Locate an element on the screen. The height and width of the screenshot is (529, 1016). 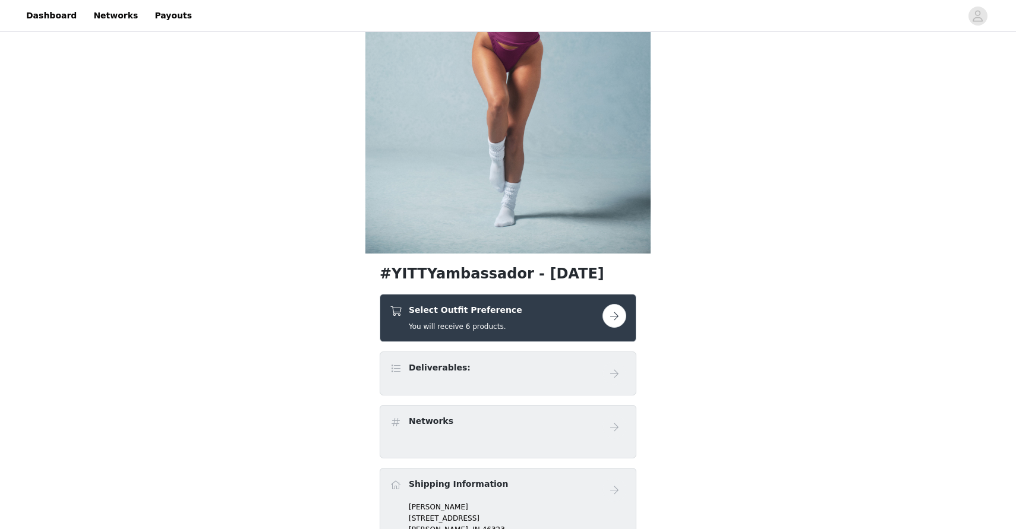
div: Networks is located at coordinates (508, 432).